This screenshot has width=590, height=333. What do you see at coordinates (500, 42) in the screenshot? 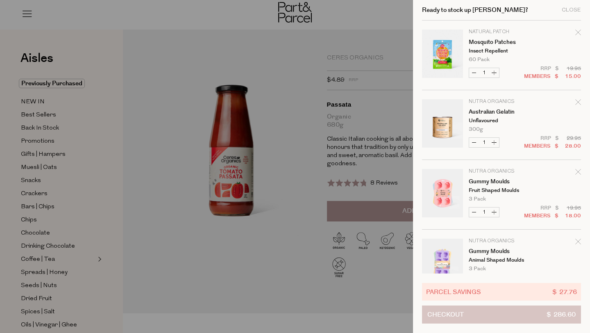
I see `a: Mosquito Patches` at bounding box center [500, 42].